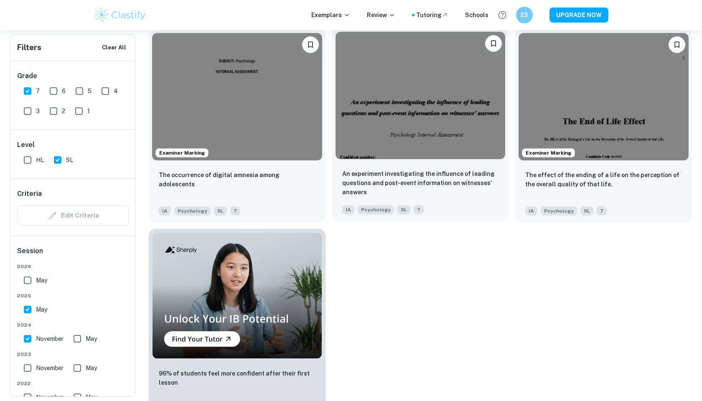 The image size is (702, 401). Describe the element at coordinates (477, 15) in the screenshot. I see `a: Schools` at that location.